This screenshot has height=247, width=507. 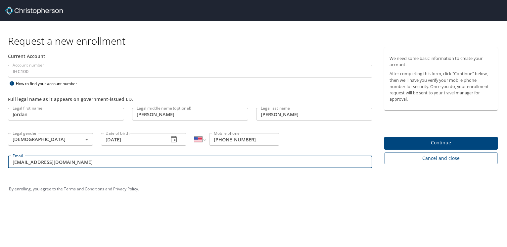 What do you see at coordinates (441, 143) in the screenshot?
I see `button: Continue` at bounding box center [441, 143].